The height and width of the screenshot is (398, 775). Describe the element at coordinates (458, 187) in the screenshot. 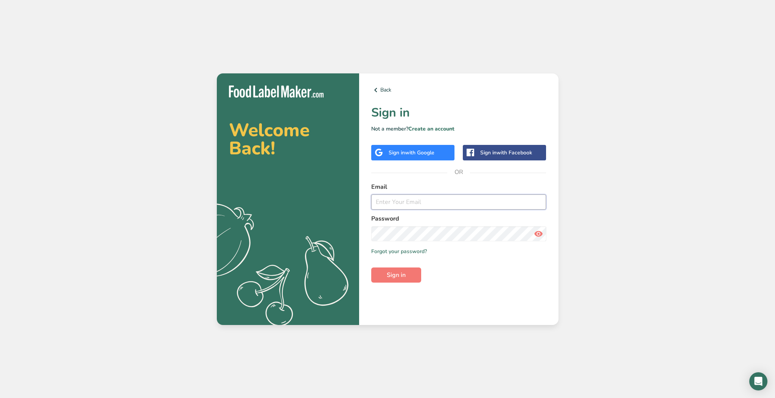

I see `label: Email` at that location.